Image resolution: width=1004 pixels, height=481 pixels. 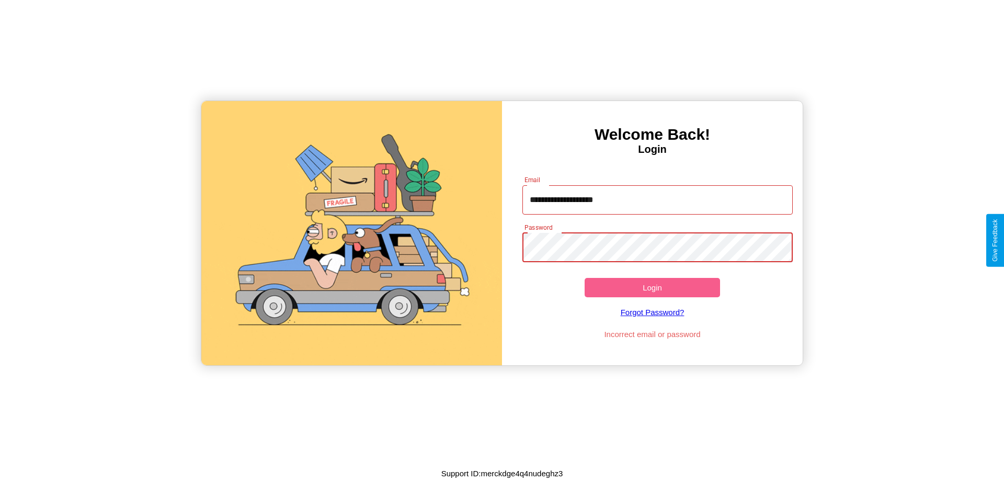 What do you see at coordinates (653, 334) in the screenshot?
I see `p: Incorrect email or password` at bounding box center [653, 334].